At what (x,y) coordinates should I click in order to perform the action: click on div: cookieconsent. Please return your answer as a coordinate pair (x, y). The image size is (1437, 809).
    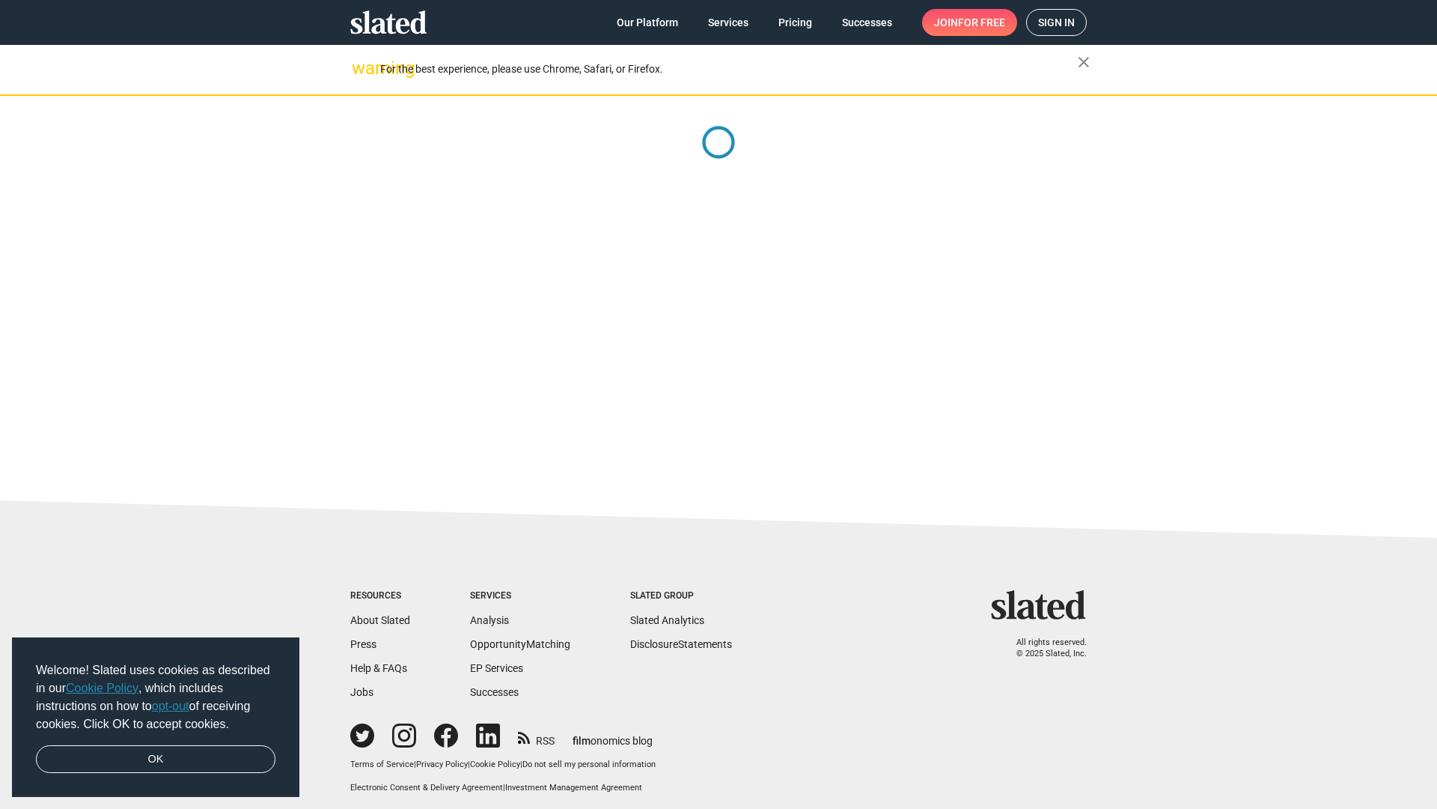
    Looking at the image, I should click on (156, 717).